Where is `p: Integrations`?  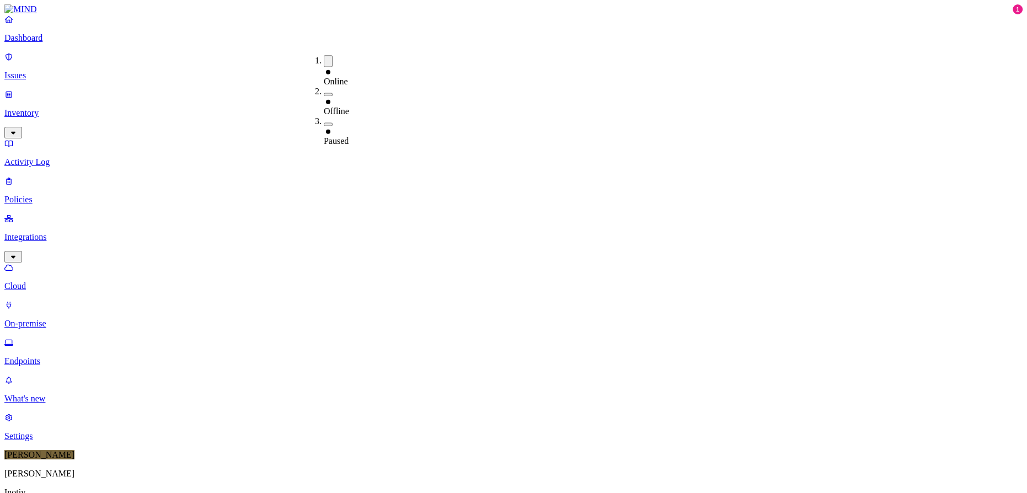
p: Integrations is located at coordinates (514, 237).